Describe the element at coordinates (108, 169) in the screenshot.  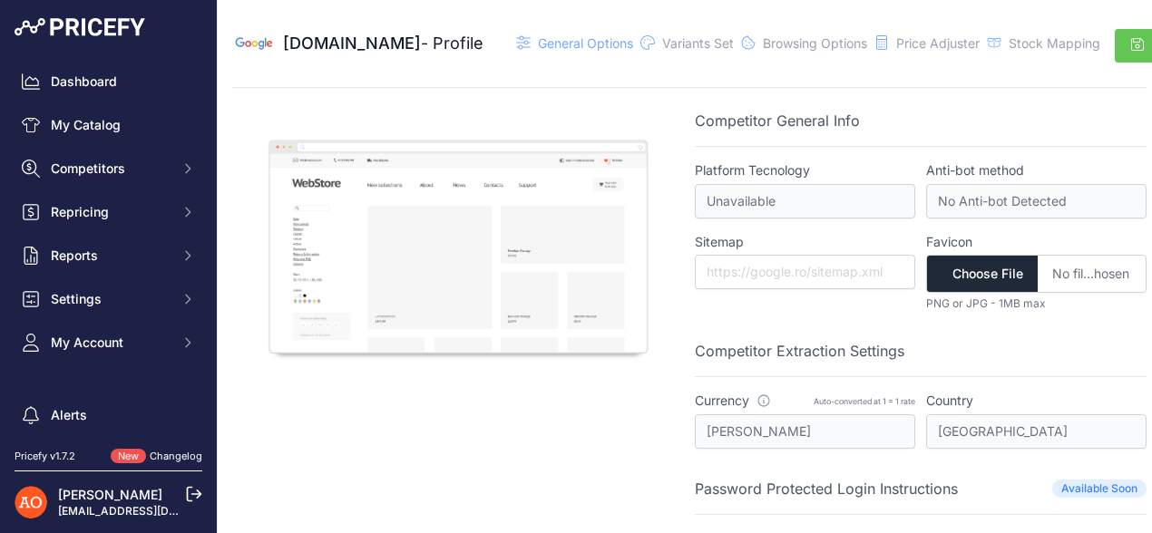
I see `button: Competitors` at that location.